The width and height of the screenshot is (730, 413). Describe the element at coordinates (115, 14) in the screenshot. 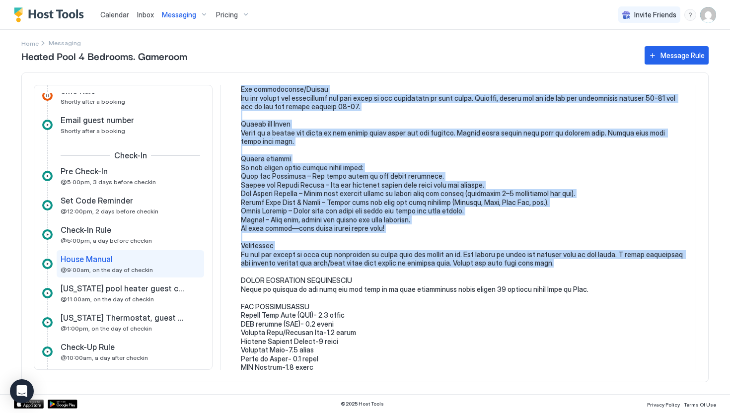

I see `span: Calendar` at that location.